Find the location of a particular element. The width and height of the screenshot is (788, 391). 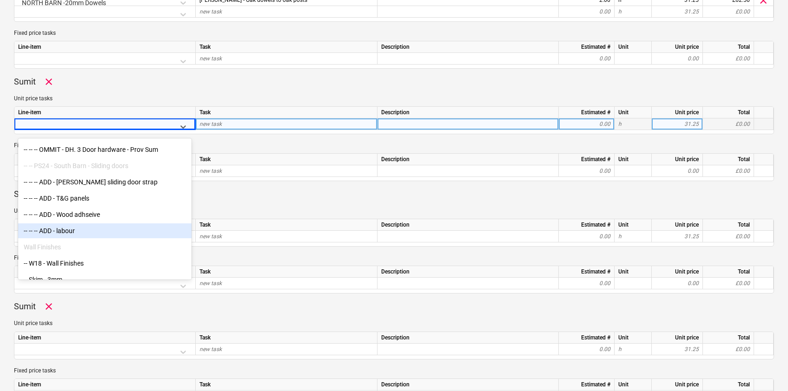

div: -- W18 - Wall Finishes is located at coordinates (105, 263).